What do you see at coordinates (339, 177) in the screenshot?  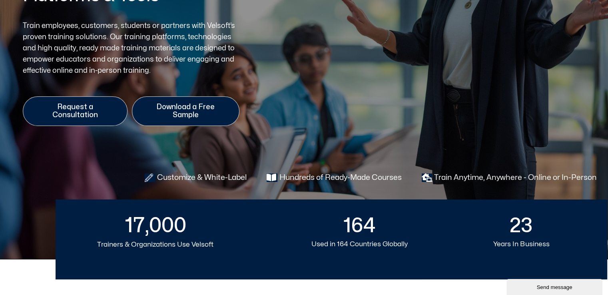 I see `span: Hundreds of Ready-Made Courses` at bounding box center [339, 177].